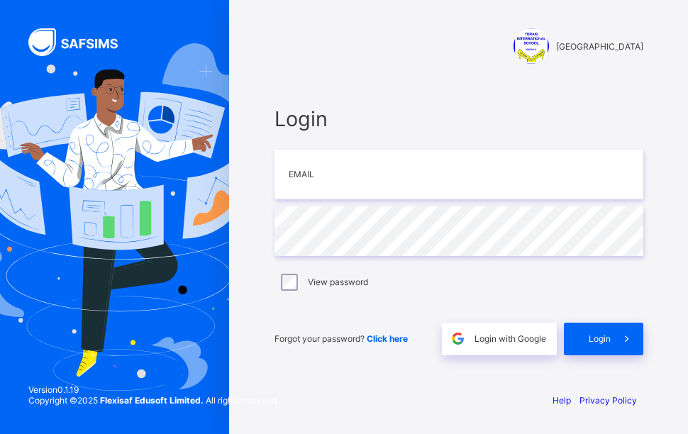  Describe the element at coordinates (562, 400) in the screenshot. I see `a: Help` at that location.